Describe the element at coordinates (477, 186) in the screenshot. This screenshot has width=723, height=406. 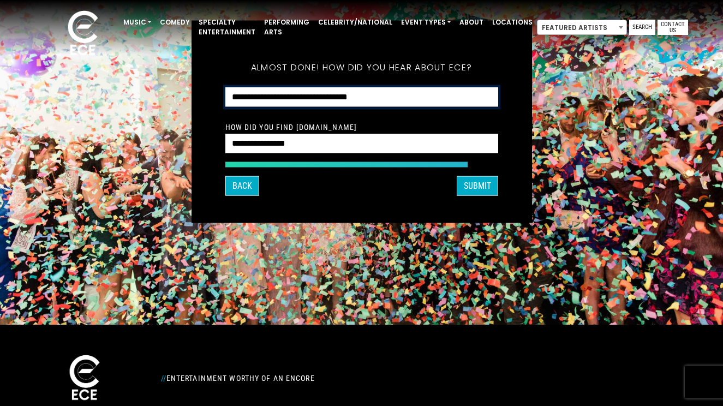
I see `button: SUBMIT` at that location.